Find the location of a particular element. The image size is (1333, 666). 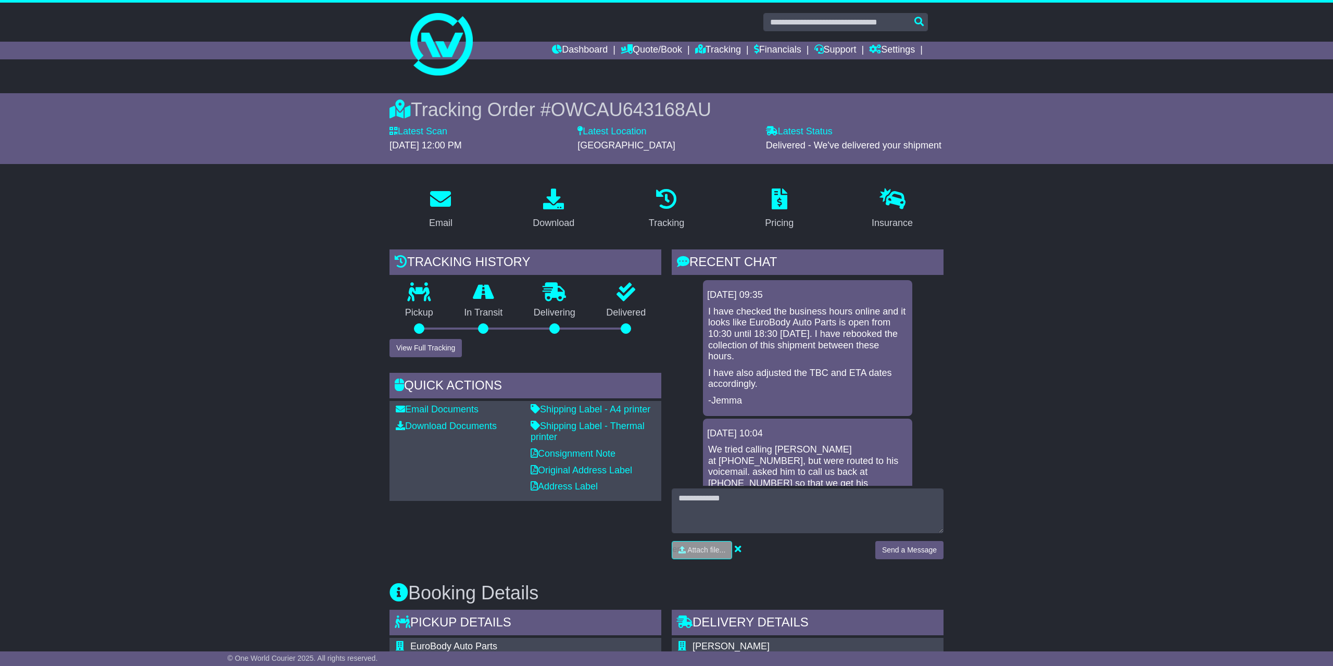

div: Pricing is located at coordinates (779, 223).